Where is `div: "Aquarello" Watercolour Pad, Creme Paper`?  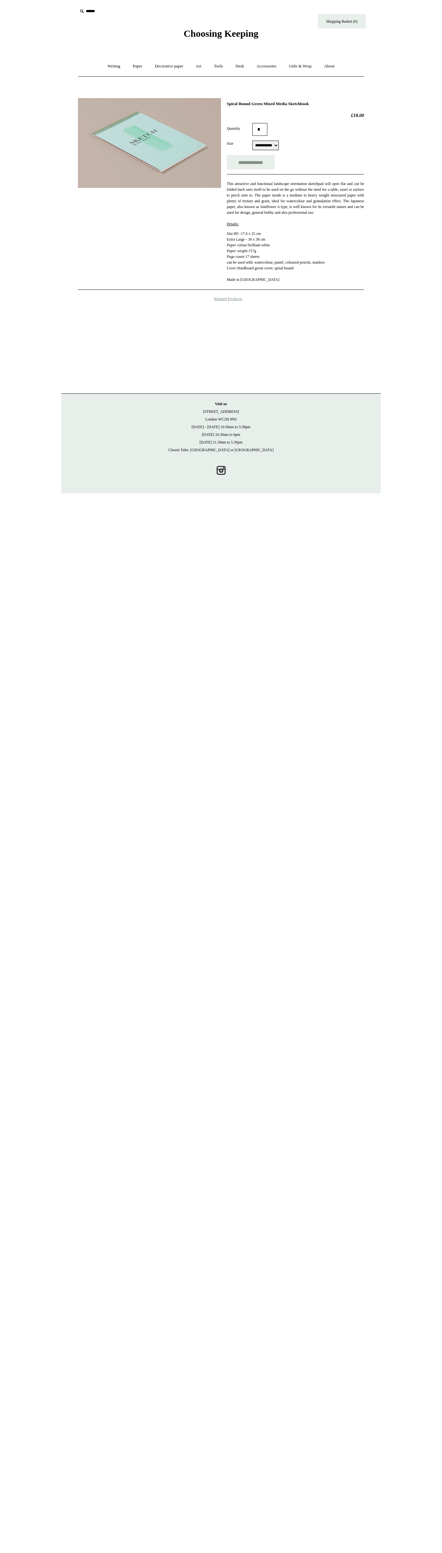 div: "Aquarello" Watercolour Pad, Creme Paper is located at coordinates (124, 374).